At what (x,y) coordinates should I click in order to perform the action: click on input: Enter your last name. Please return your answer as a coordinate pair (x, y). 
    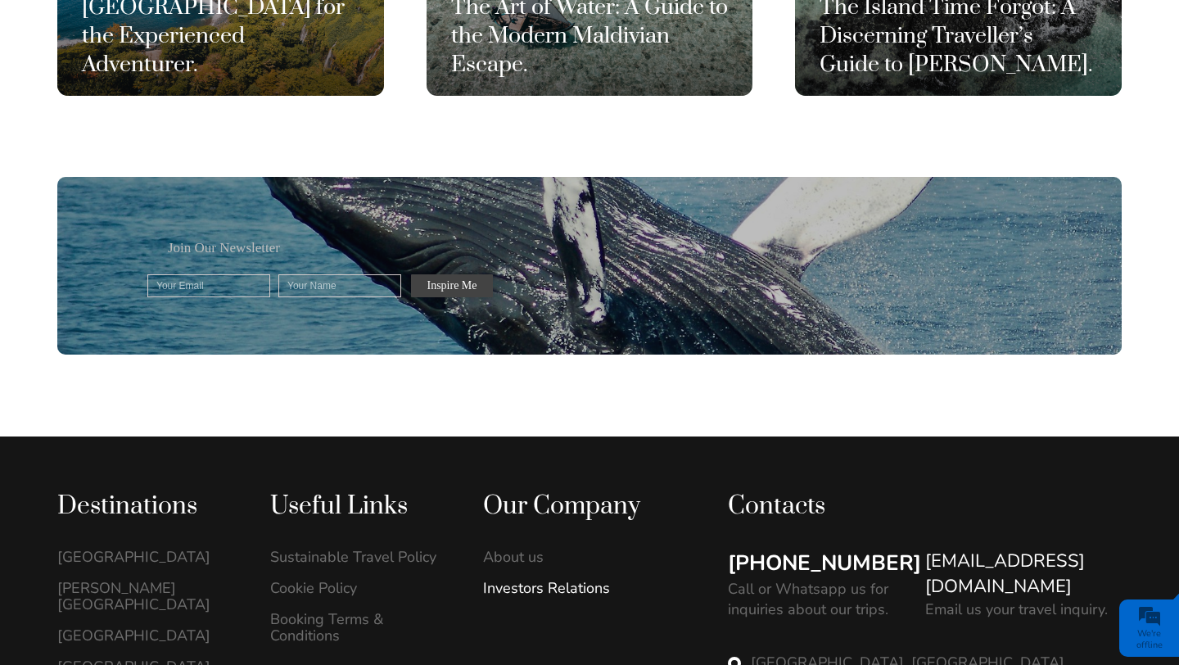
    Looking at the image, I should click on (160, 169).